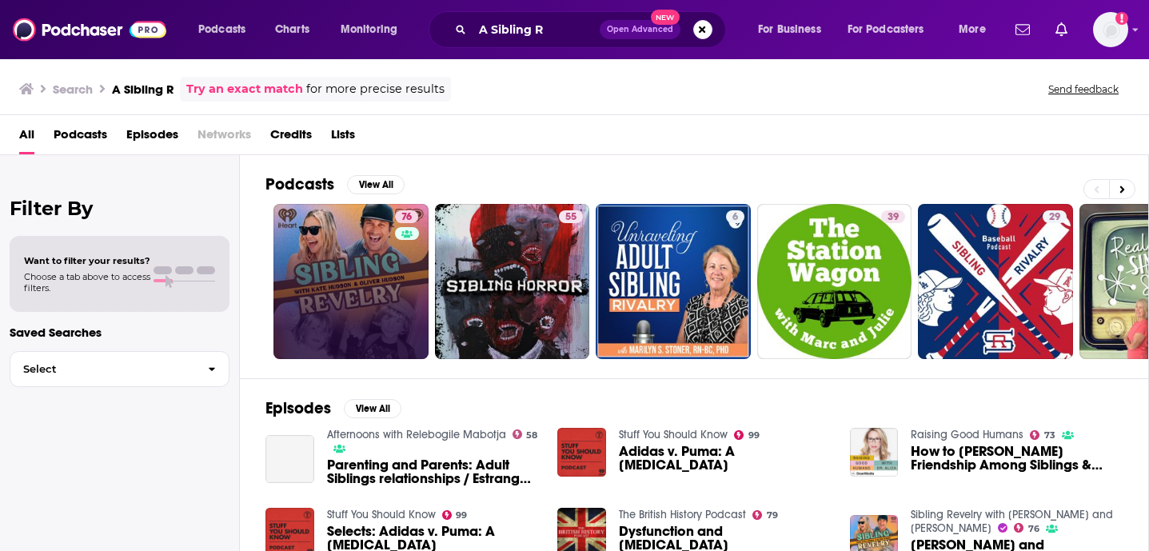 This screenshot has width=1149, height=551. Describe the element at coordinates (1110, 30) in the screenshot. I see `button: Show profile menu` at that location.